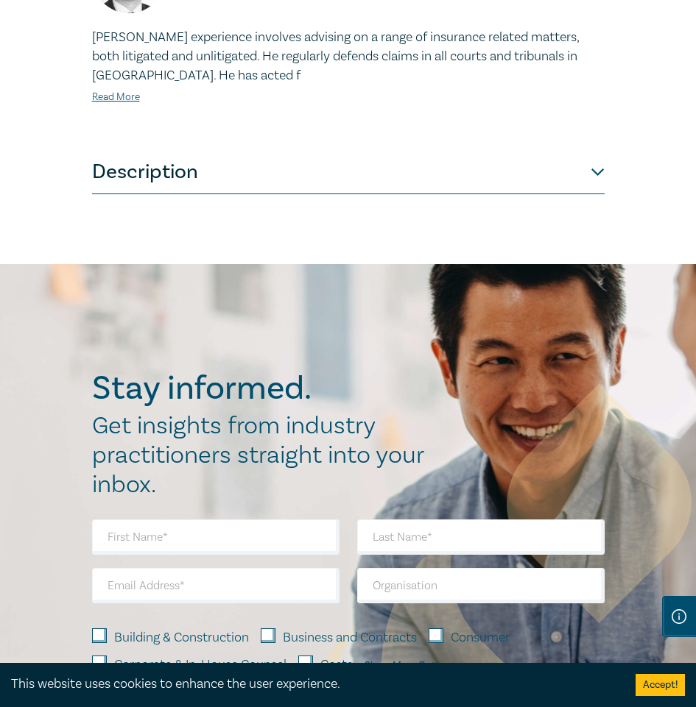  What do you see at coordinates (336, 665) in the screenshot?
I see `label: Costs` at bounding box center [336, 665].